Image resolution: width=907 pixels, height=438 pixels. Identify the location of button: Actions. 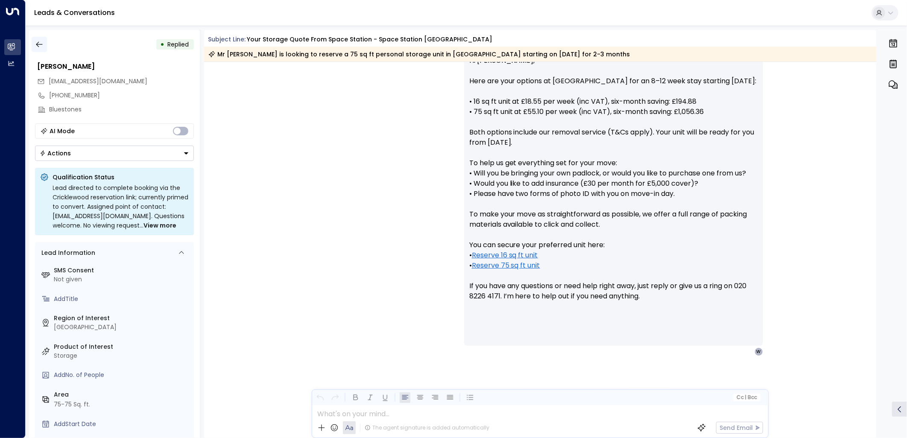
(114, 153).